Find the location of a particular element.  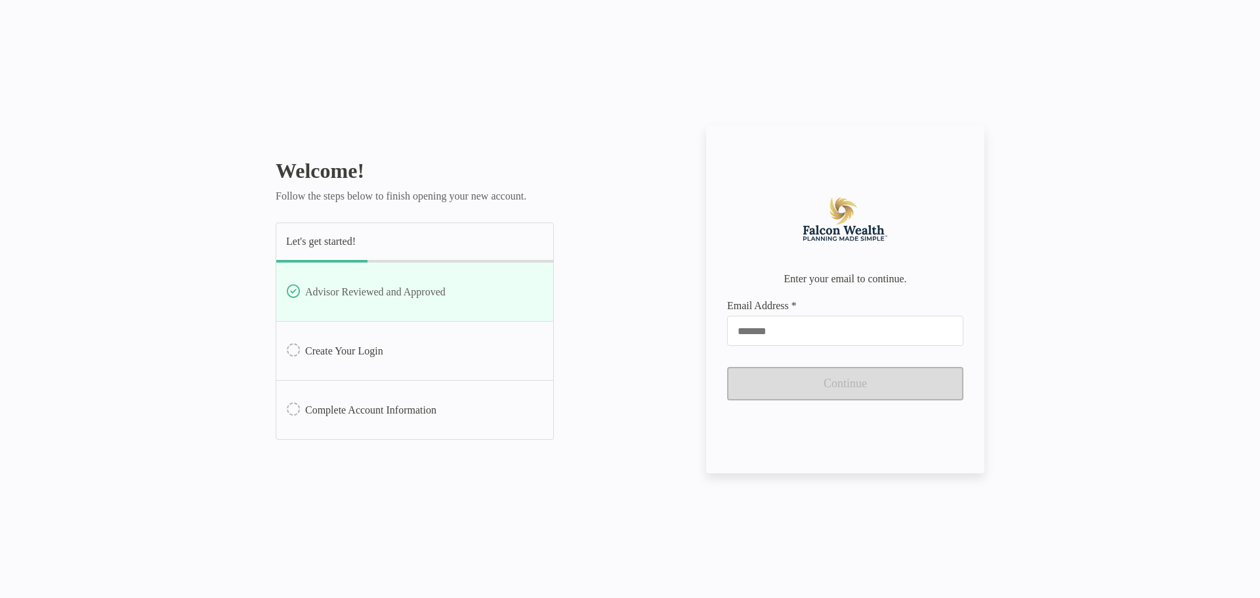

input: Email Address * is located at coordinates (846, 331).